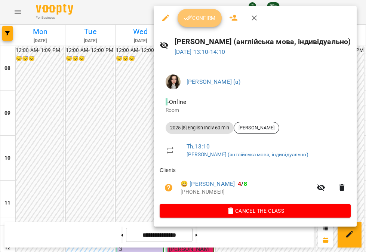  Describe the element at coordinates (240, 184) in the screenshot. I see `span: 4` at that location.